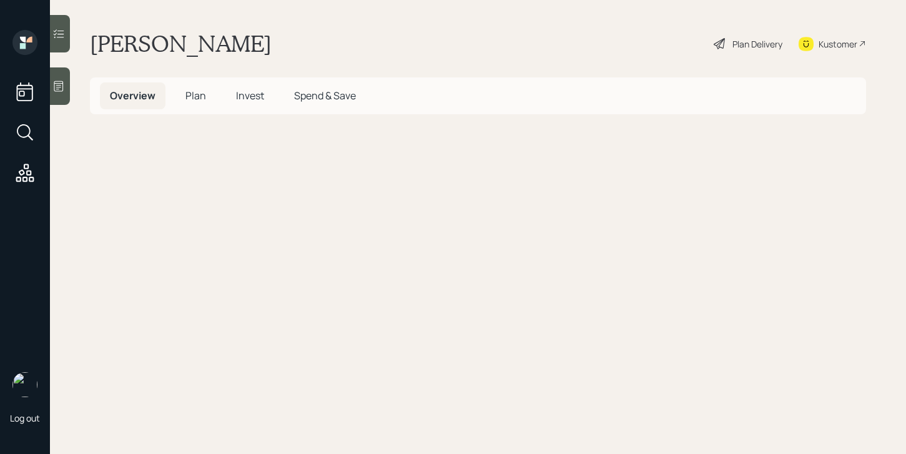  What do you see at coordinates (25, 385) in the screenshot?
I see `img: retirable_logo.png` at bounding box center [25, 385].